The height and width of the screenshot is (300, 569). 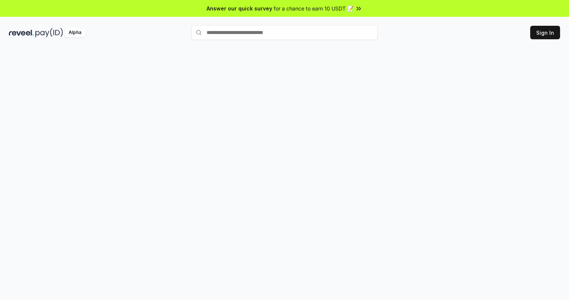 I want to click on span: Answer our quick survey, so click(x=240, y=8).